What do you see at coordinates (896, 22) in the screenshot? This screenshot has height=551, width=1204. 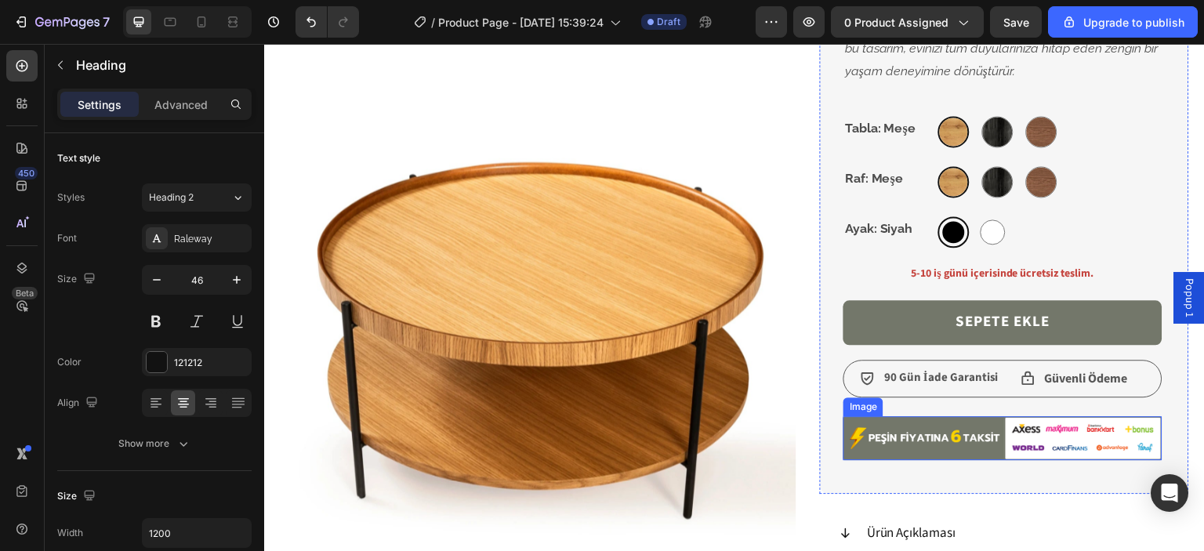 I see `span: 0 product assigned` at bounding box center [896, 22].